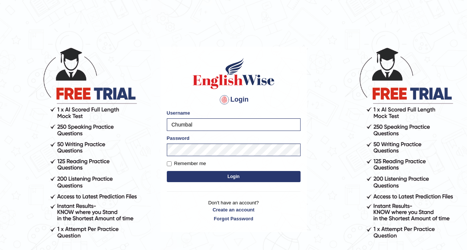  Describe the element at coordinates (178, 138) in the screenshot. I see `label: Password` at that location.